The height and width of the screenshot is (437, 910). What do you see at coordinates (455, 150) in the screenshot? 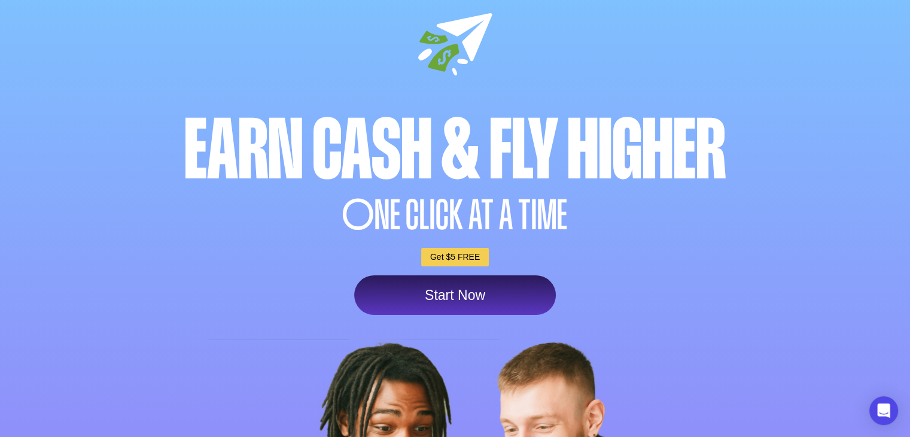
I see `div: Earn Cash & Fly higher` at bounding box center [455, 150].